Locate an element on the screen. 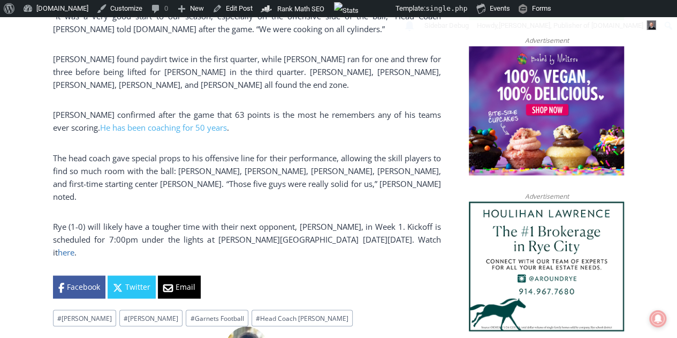 Image resolution: width=677 pixels, height=338 pixels. a: Houlihan Lawrence The #1 Brokerage in Rye City is located at coordinates (547, 266).